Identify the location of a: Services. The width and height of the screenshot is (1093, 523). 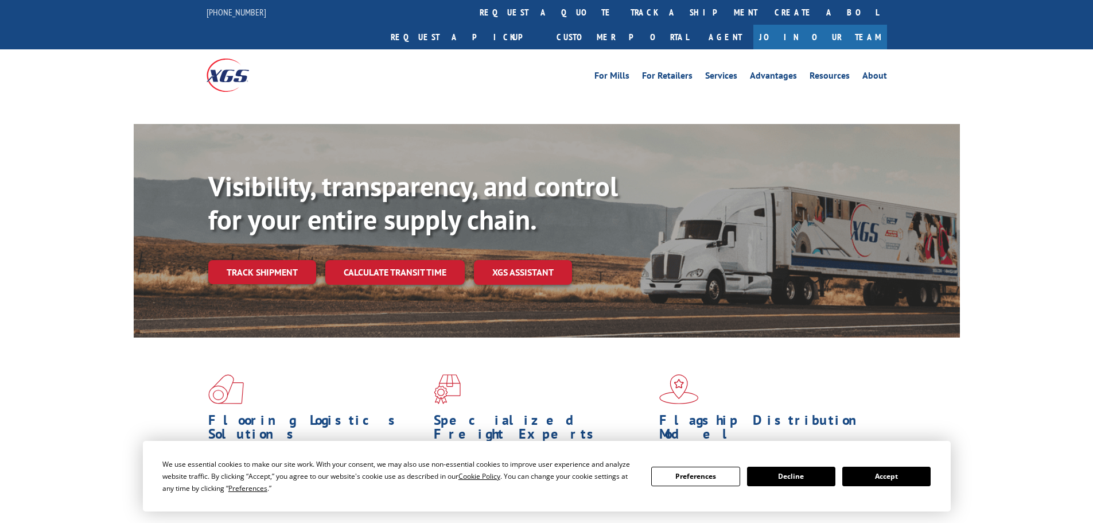
(721, 77).